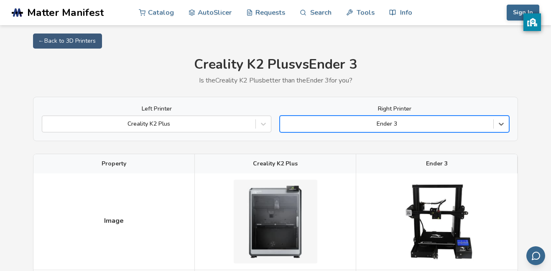 Image resolution: width=551 pixels, height=271 pixels. What do you see at coordinates (47, 124) in the screenshot?
I see `input: Creality K2 Plus` at bounding box center [47, 124].